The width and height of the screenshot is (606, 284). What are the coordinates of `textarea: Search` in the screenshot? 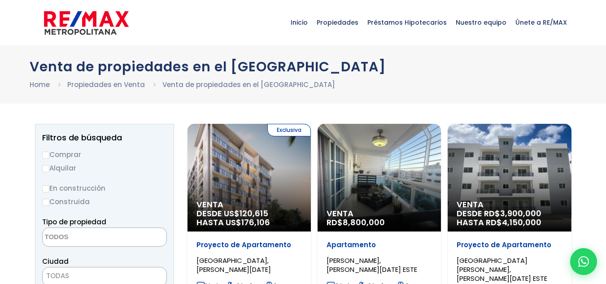 It's located at (86, 237).